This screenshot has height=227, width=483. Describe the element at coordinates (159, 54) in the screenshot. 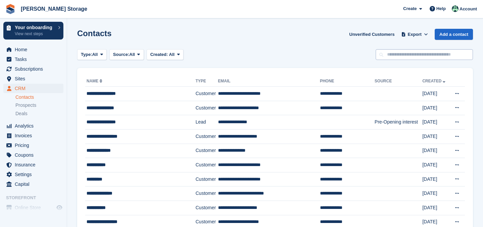

I see `span: Created:` at that location.